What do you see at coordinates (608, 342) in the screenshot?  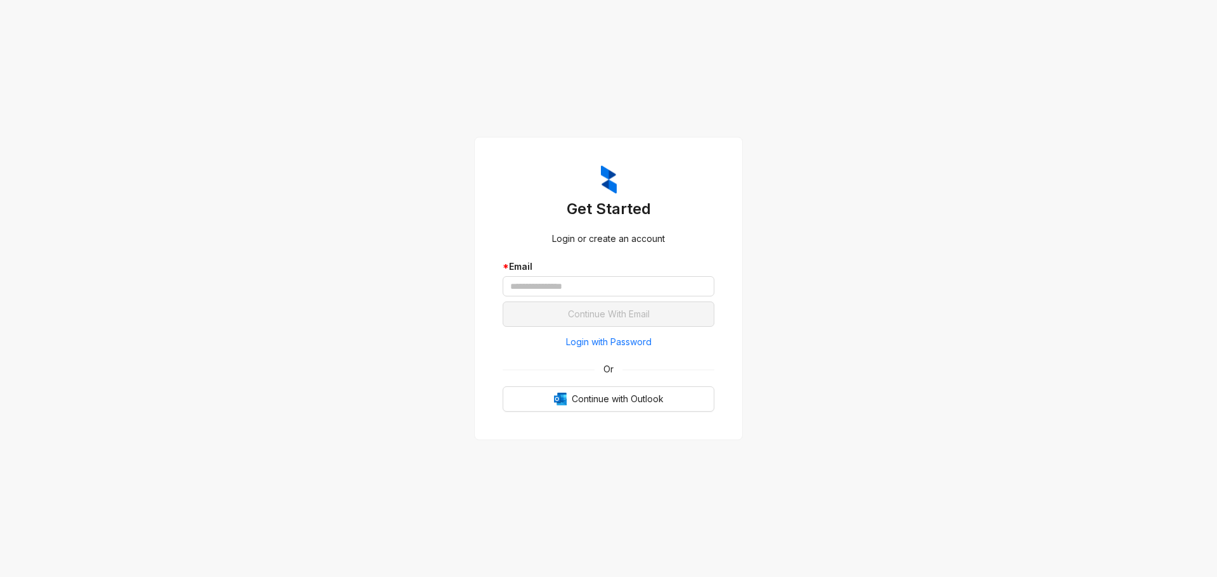 I see `button: Login with Password` at bounding box center [608, 342].